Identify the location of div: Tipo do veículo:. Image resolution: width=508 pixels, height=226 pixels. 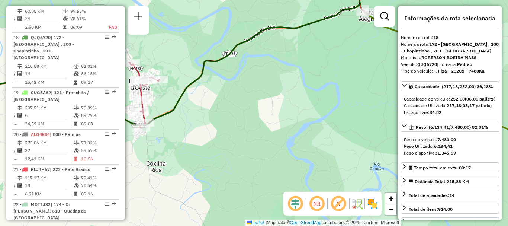
(450, 71).